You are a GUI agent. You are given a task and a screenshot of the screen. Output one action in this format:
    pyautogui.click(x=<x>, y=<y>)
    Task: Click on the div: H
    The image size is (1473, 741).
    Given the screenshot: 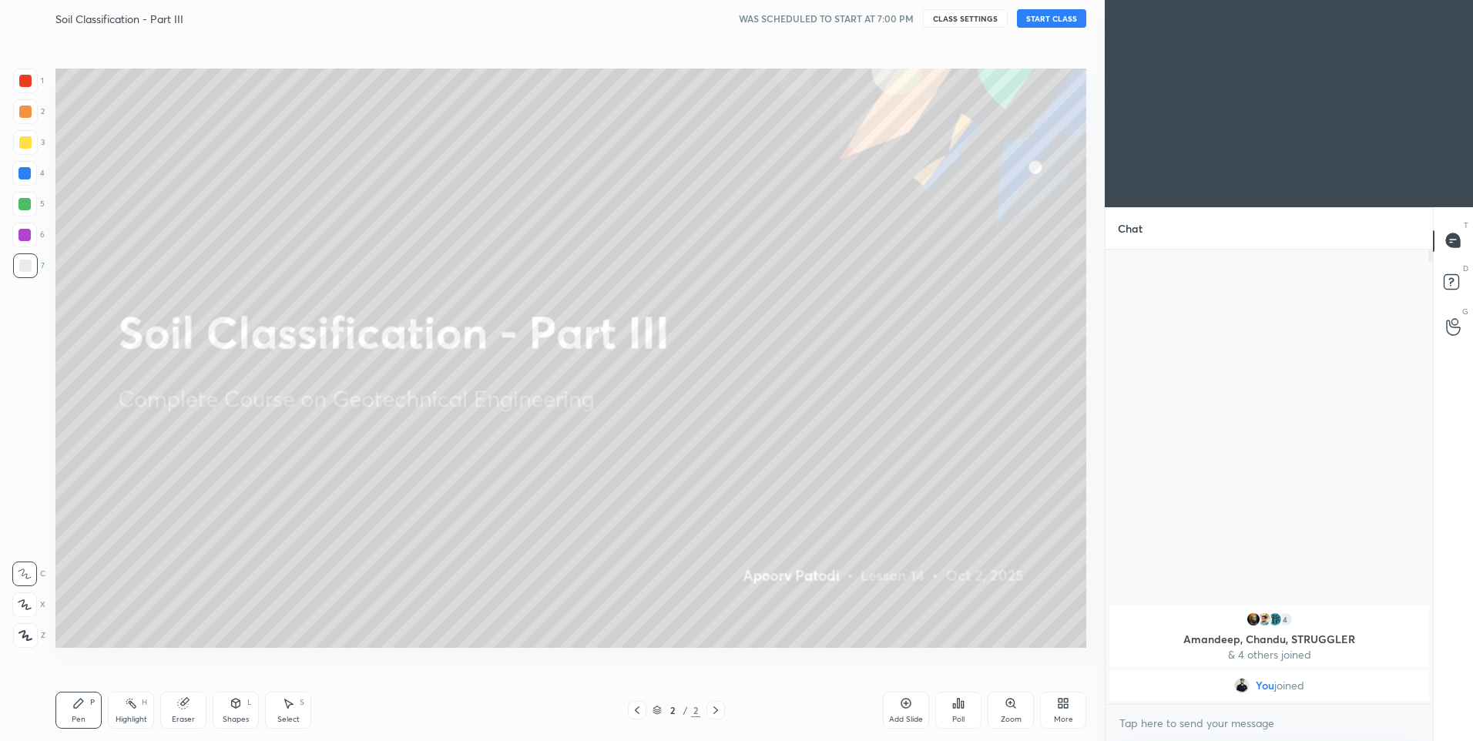 What is the action you would take?
    pyautogui.click(x=144, y=703)
    